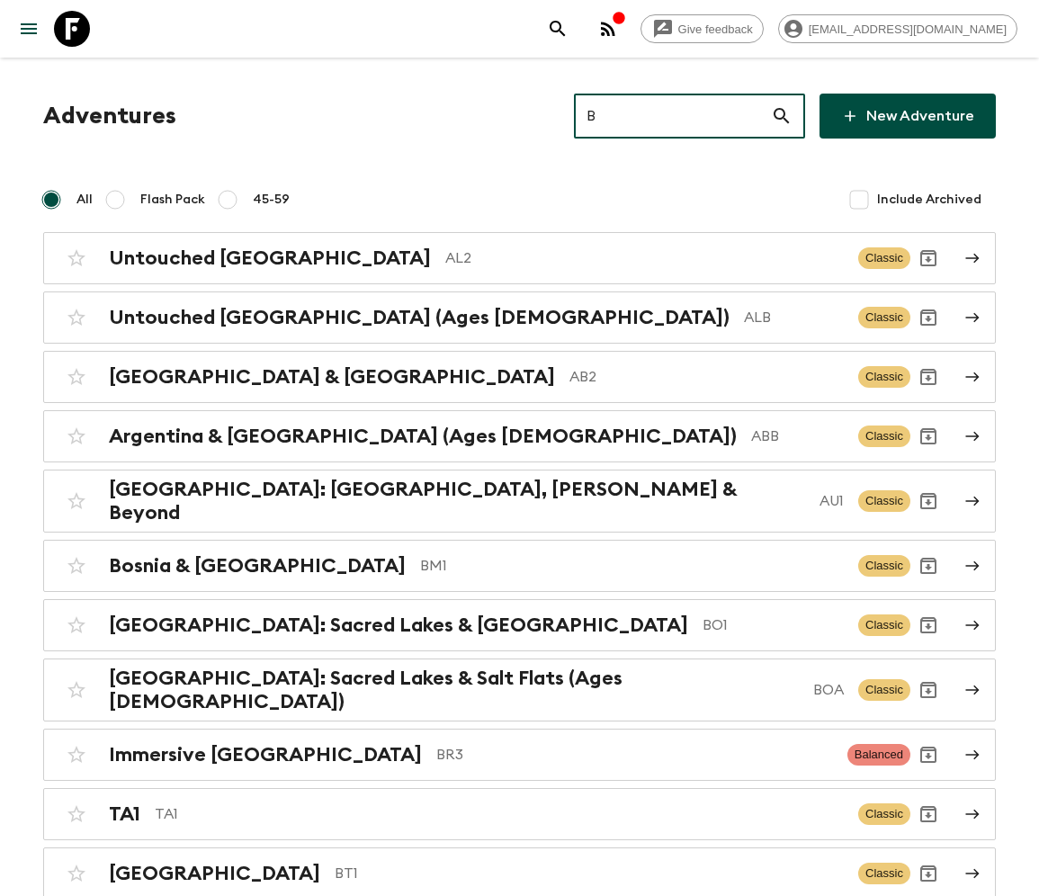 This screenshot has height=896, width=1039. Describe the element at coordinates (701, 29) in the screenshot. I see `a: Give feedback` at that location.